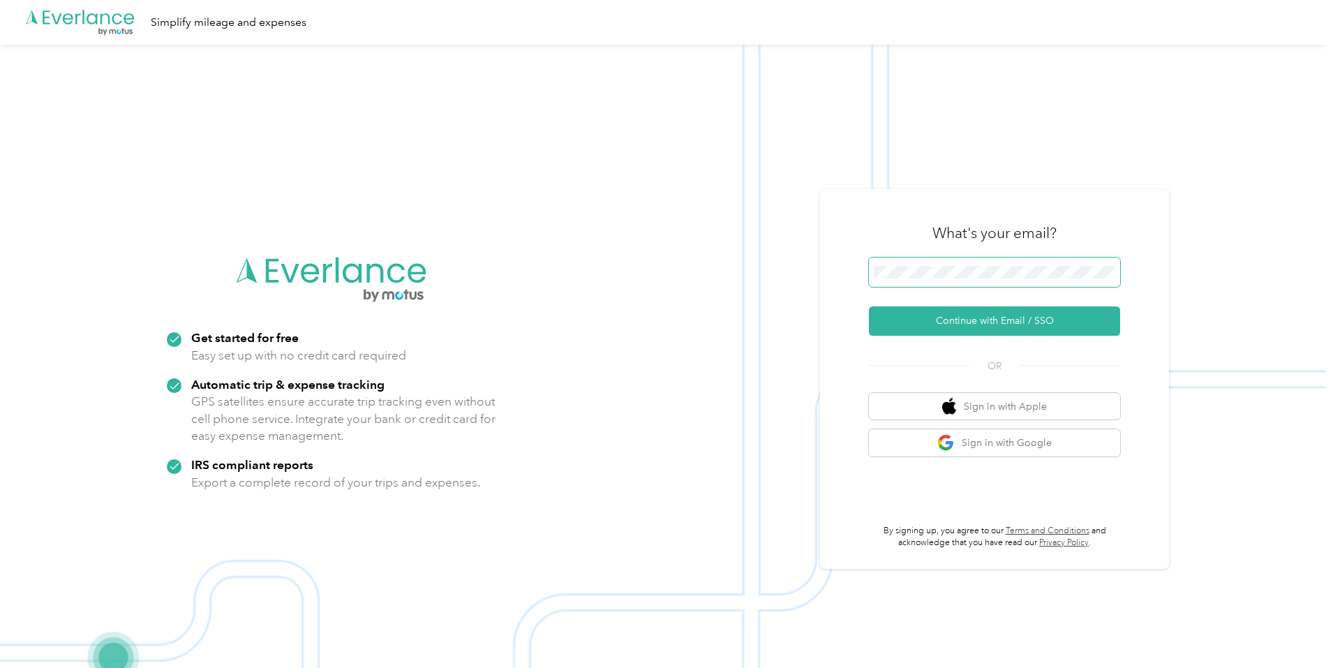 This screenshot has width=1333, height=668. Describe the element at coordinates (1064, 542) in the screenshot. I see `a: Privacy Policy` at that location.